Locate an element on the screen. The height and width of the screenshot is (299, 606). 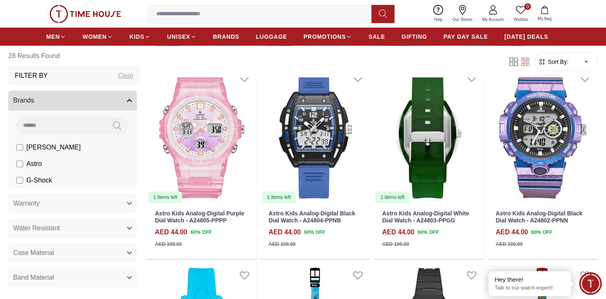
a: KIDS is located at coordinates (140, 37).